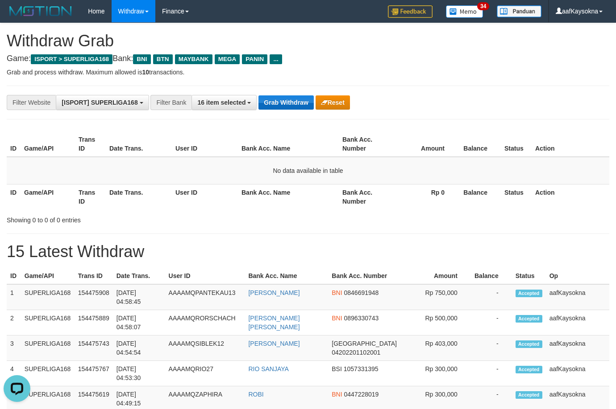  Describe the element at coordinates (336, 369) in the screenshot. I see `span: BSI` at that location.